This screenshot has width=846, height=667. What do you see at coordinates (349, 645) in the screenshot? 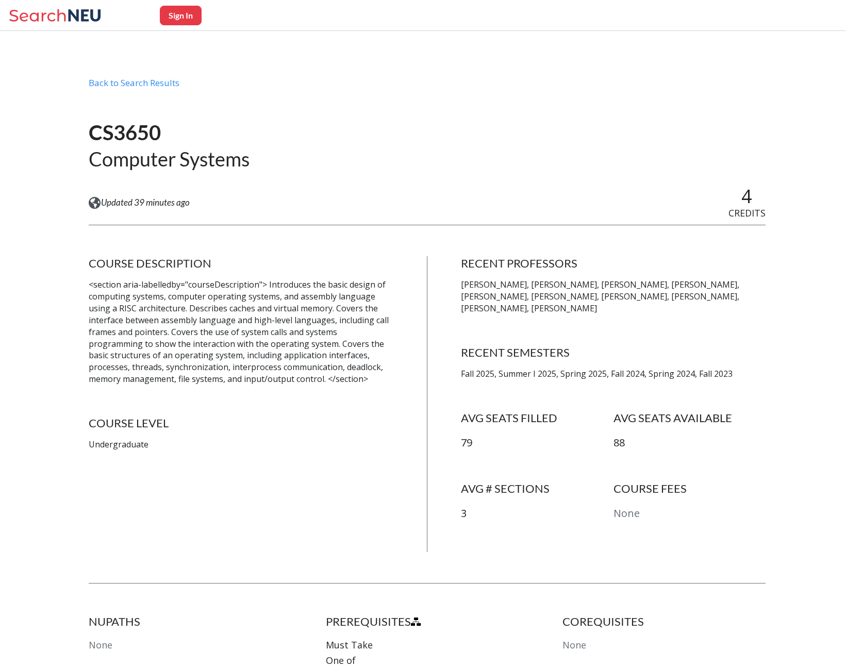
I see `span: Must Take` at bounding box center [349, 645].